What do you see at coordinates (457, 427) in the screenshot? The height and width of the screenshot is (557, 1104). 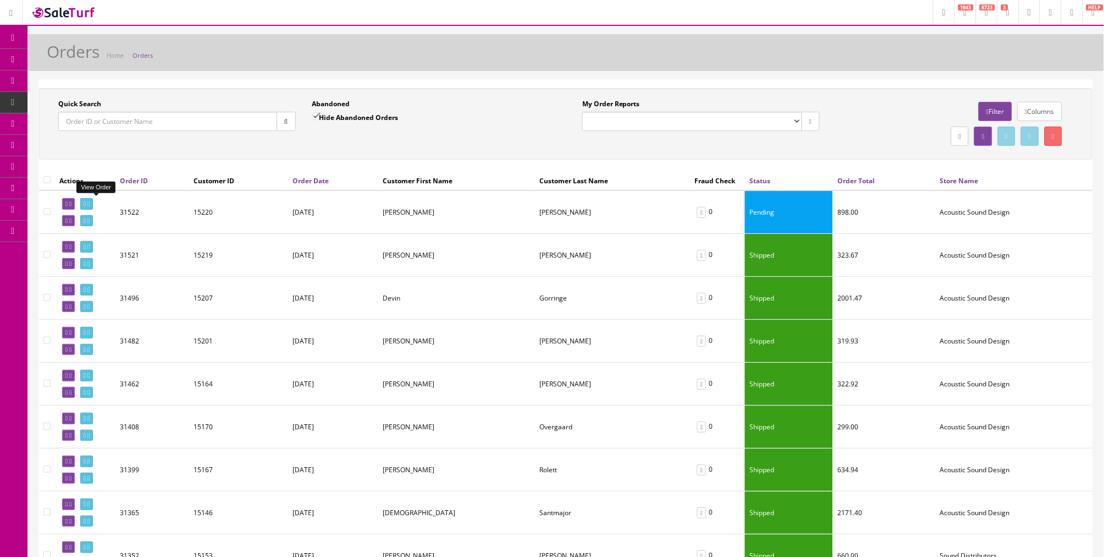 I see `td: Gary` at bounding box center [457, 427].